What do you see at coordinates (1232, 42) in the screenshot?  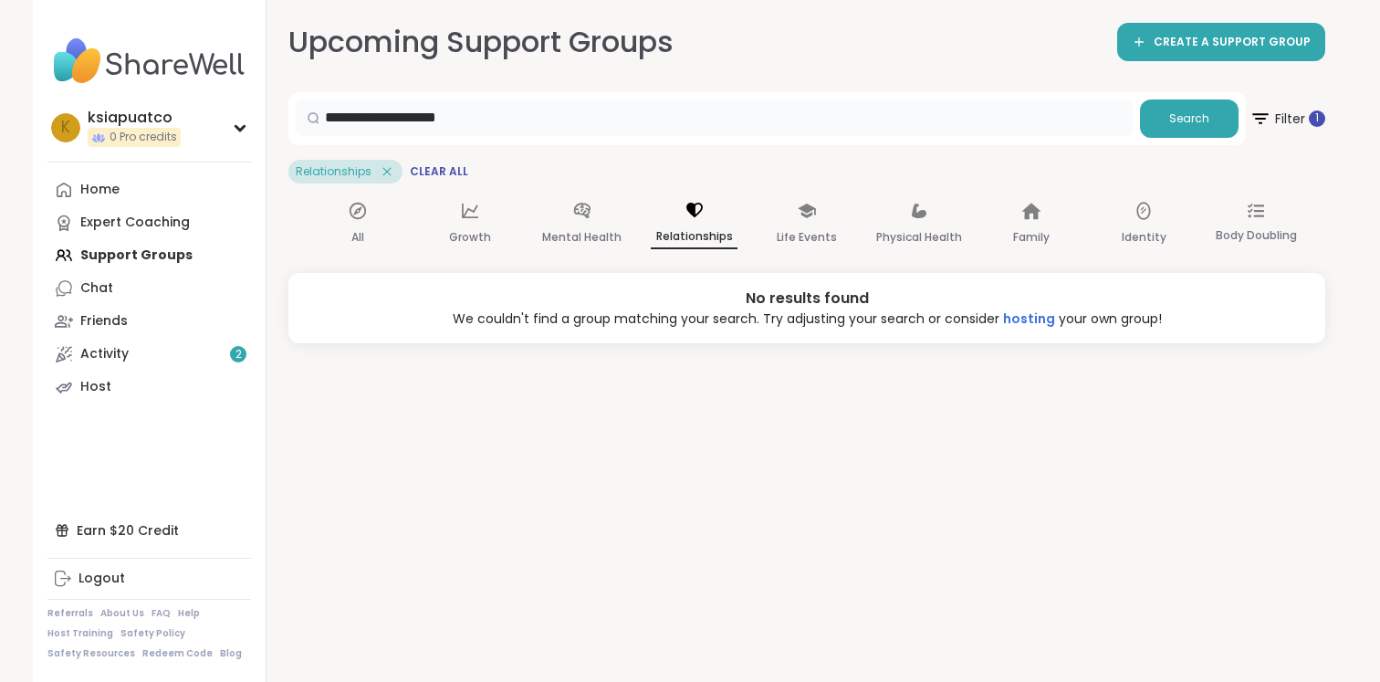 I see `span: CREATE A SUPPORT GROUP` at bounding box center [1232, 42].